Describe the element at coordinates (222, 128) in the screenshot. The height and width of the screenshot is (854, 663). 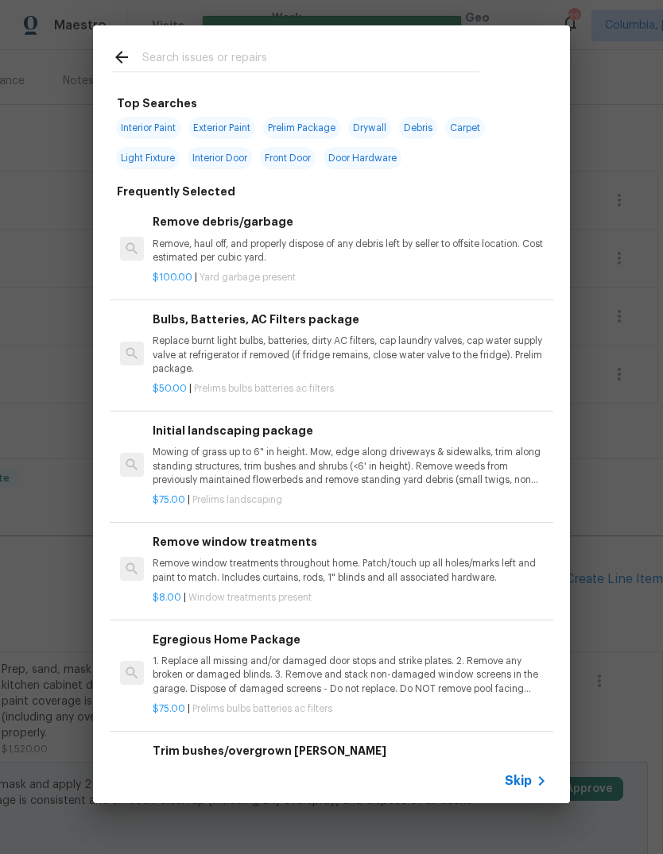
I see `span: Exterior Paint` at that location.